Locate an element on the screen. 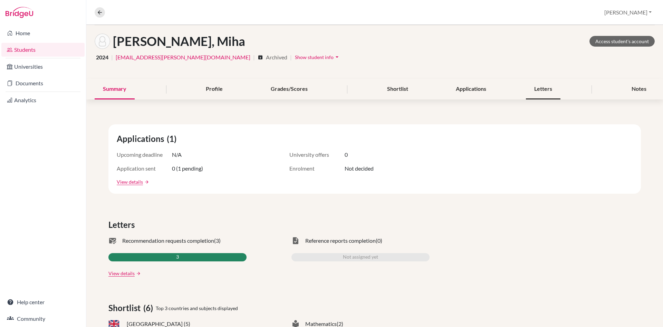  span: Shortlist is located at coordinates (126, 308).